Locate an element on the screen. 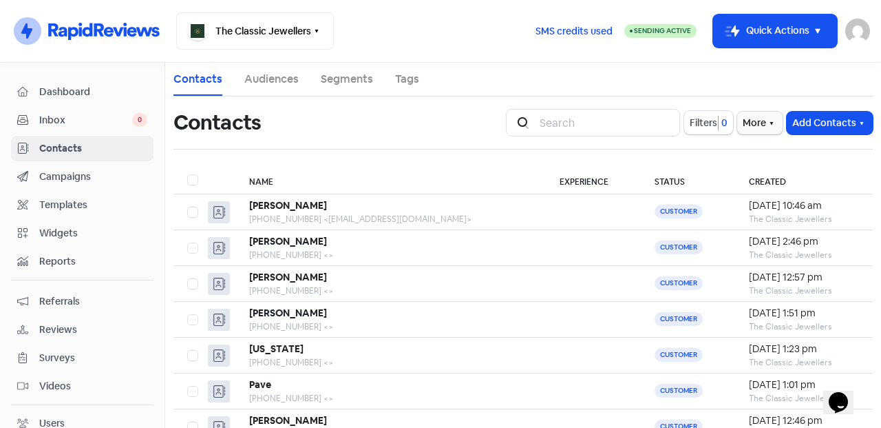  span: Reports is located at coordinates (93, 261).